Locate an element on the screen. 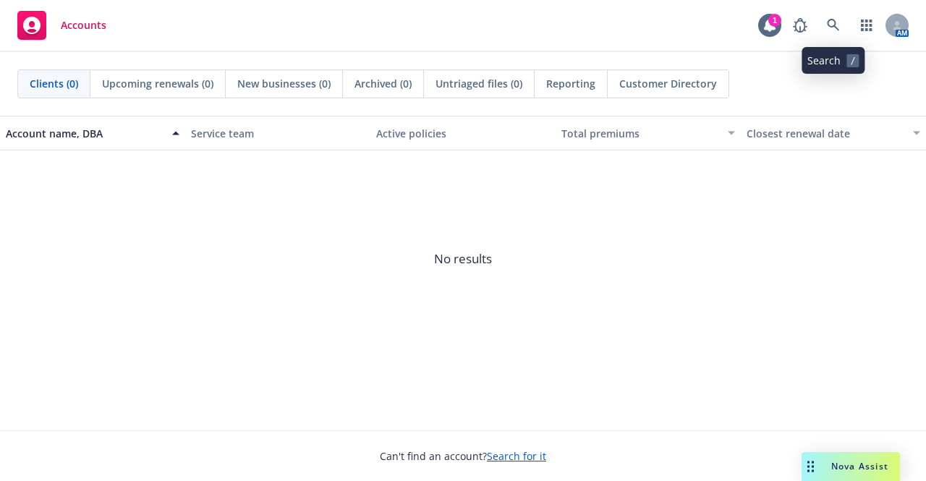 The width and height of the screenshot is (926, 481). a: Search is located at coordinates (833, 25).